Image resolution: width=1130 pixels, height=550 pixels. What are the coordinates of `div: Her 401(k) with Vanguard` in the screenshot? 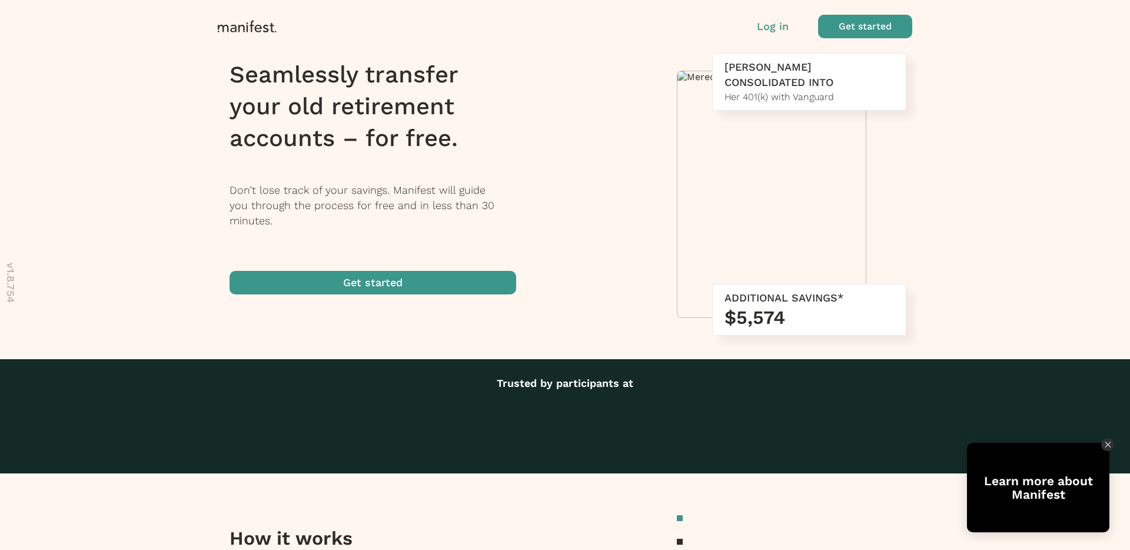 It's located at (810, 97).